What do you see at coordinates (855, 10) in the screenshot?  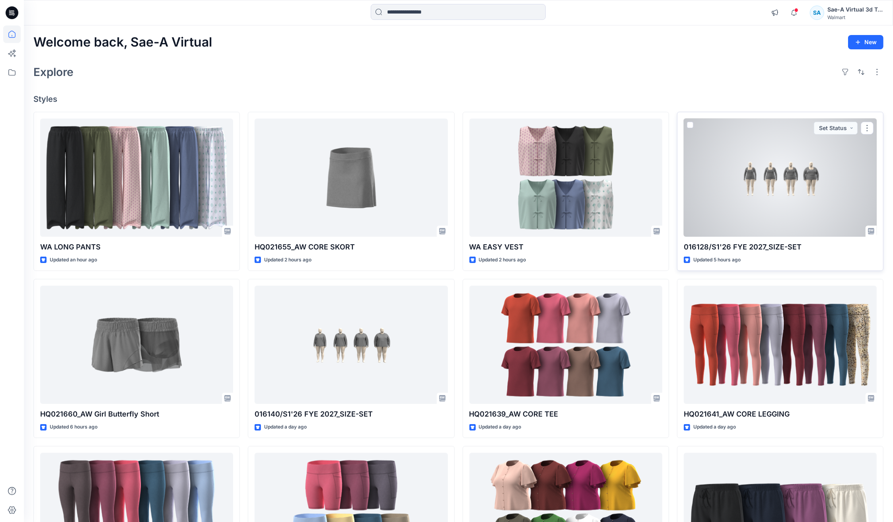 I see `div: Sae-A Virtual 3d Team` at bounding box center [855, 10].